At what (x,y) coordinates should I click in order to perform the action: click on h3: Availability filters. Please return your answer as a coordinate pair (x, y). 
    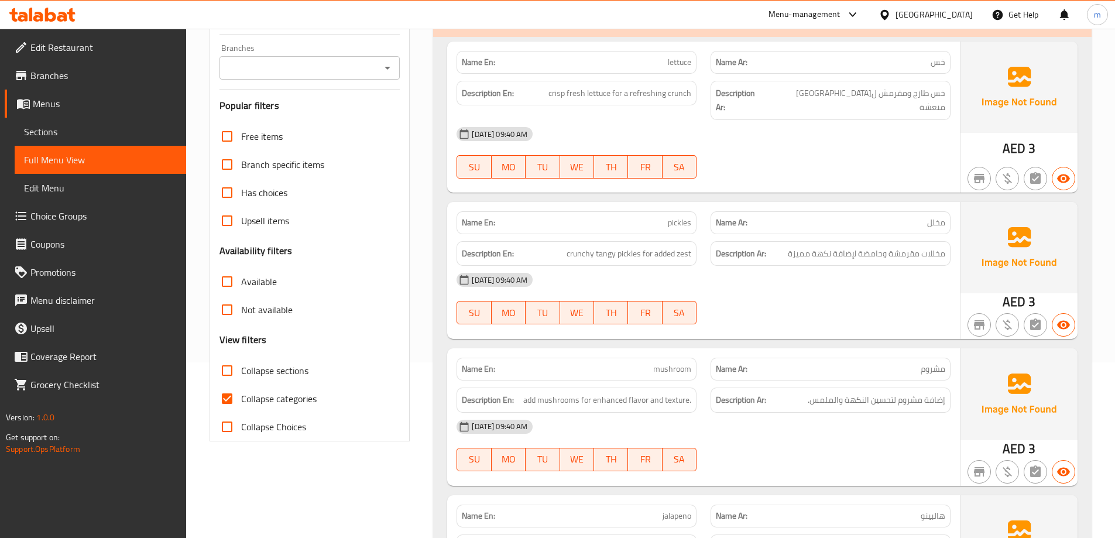
    Looking at the image, I should click on (256, 251).